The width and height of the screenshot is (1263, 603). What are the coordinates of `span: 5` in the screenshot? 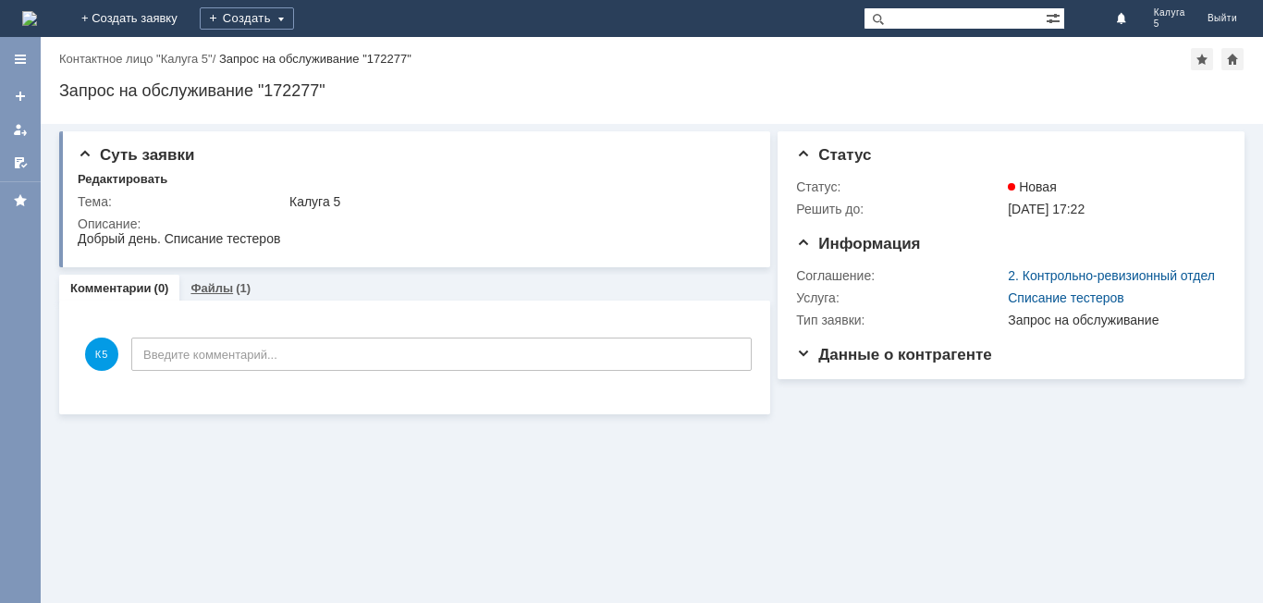 It's located at (1170, 24).